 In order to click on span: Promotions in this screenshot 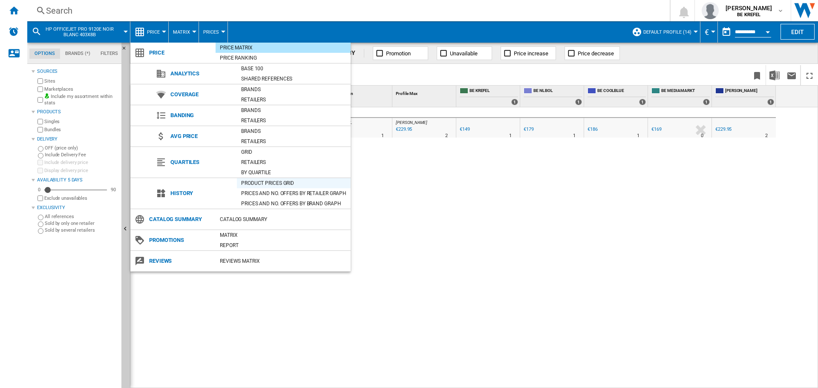, I will do `click(180, 240)`.